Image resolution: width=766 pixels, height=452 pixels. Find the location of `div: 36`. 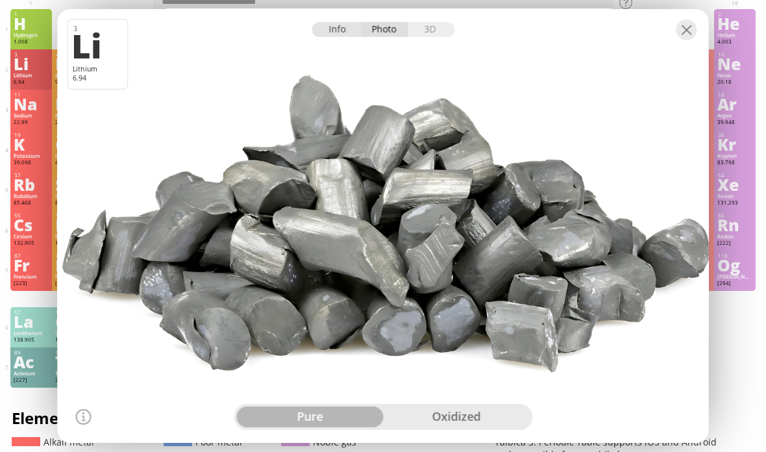

div: 36 is located at coordinates (735, 135).